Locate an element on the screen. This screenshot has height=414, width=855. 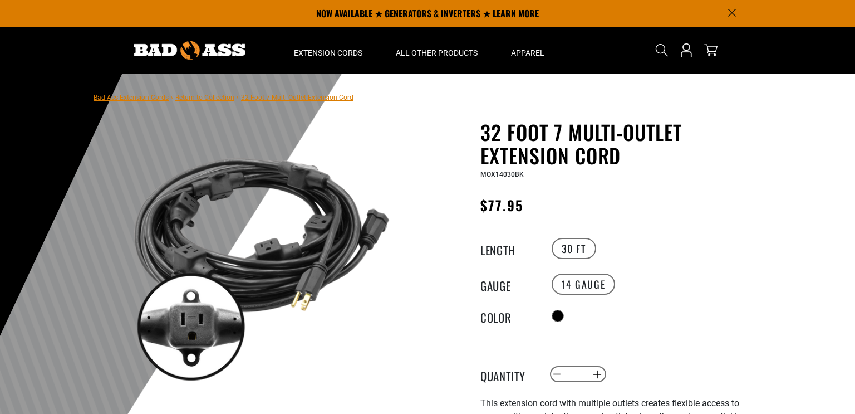
summary: All Other Products is located at coordinates (436, 50).